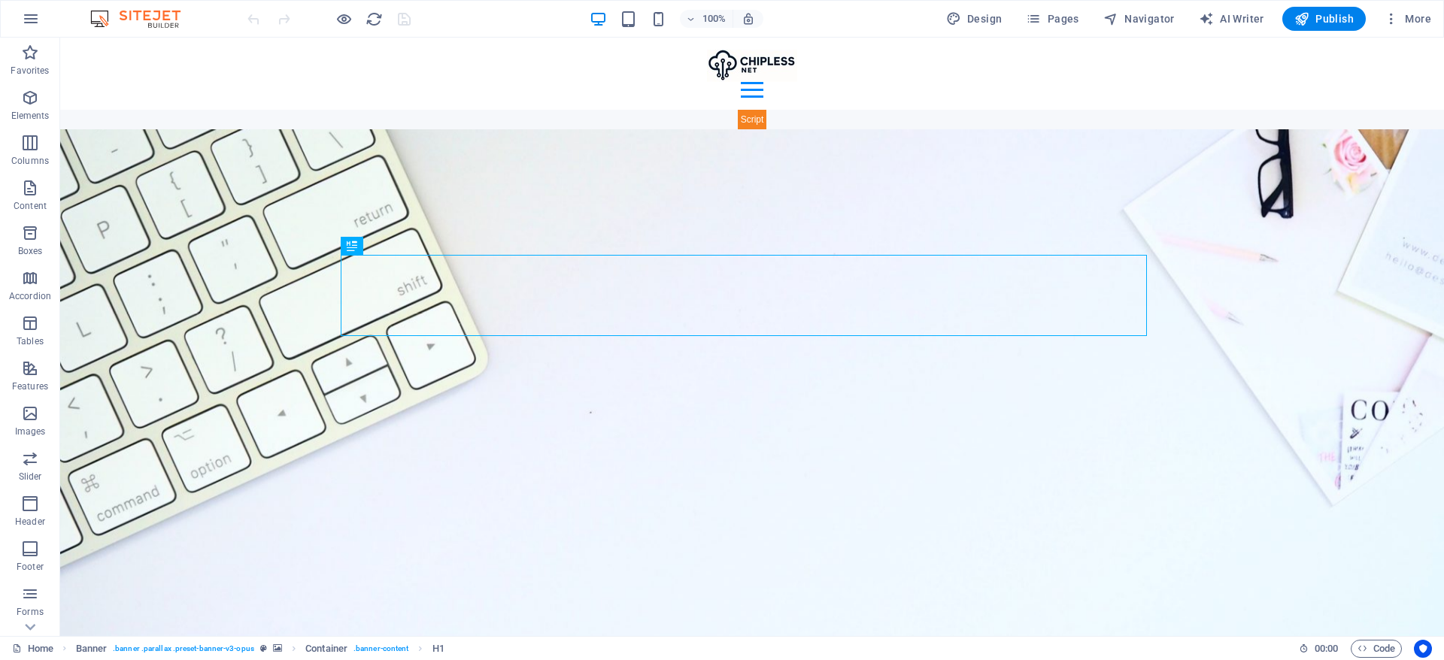  Describe the element at coordinates (974, 19) in the screenshot. I see `div: Design (Ctrl+Alt+Y)` at that location.